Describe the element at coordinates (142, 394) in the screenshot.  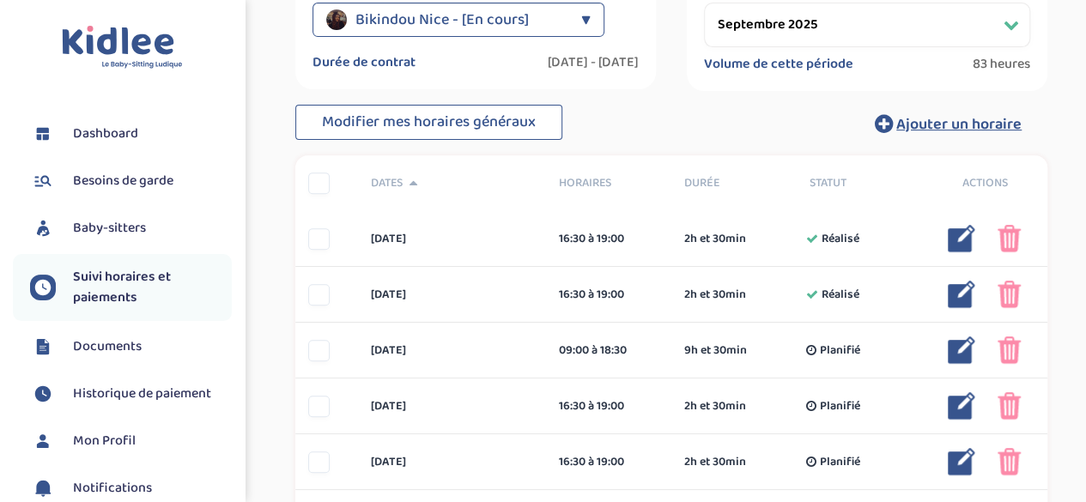
I see `span: Historique de paiement` at that location.